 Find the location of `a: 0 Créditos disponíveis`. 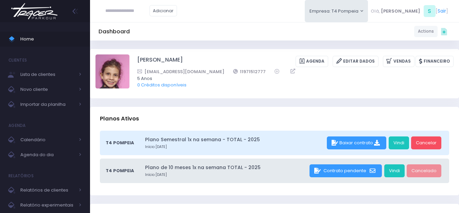

a: 0 Créditos disponíveis is located at coordinates (162, 85).